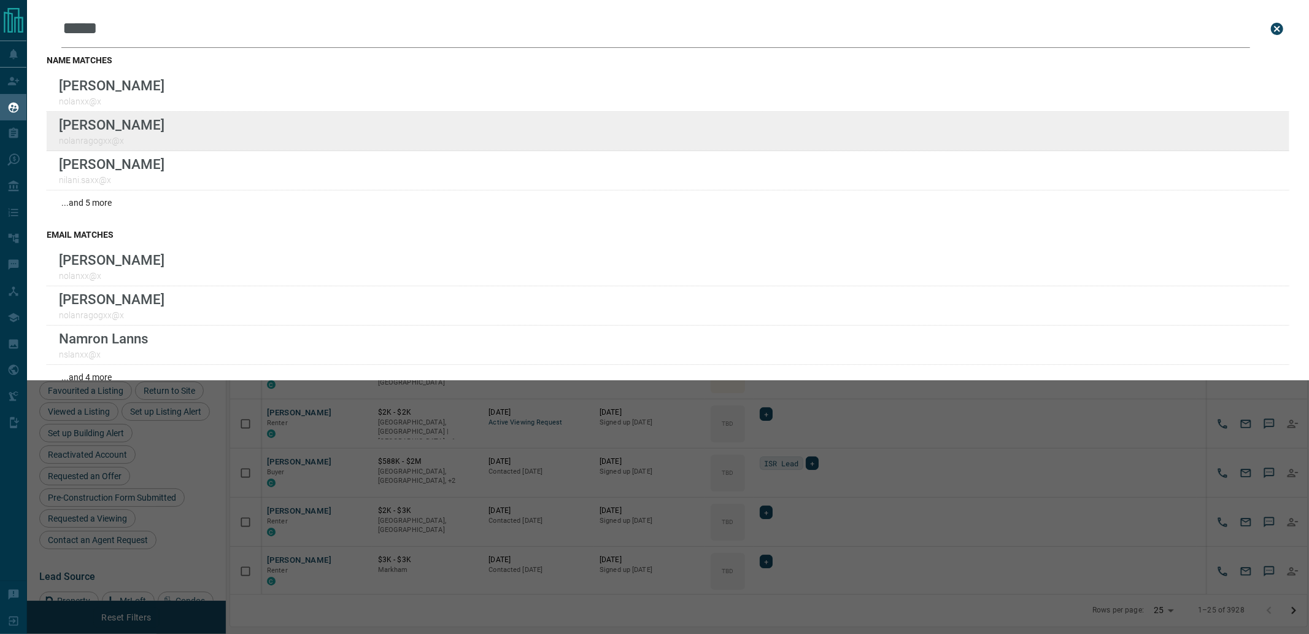 This screenshot has height=634, width=1309. I want to click on p: nslanxx@x, so click(104, 354).